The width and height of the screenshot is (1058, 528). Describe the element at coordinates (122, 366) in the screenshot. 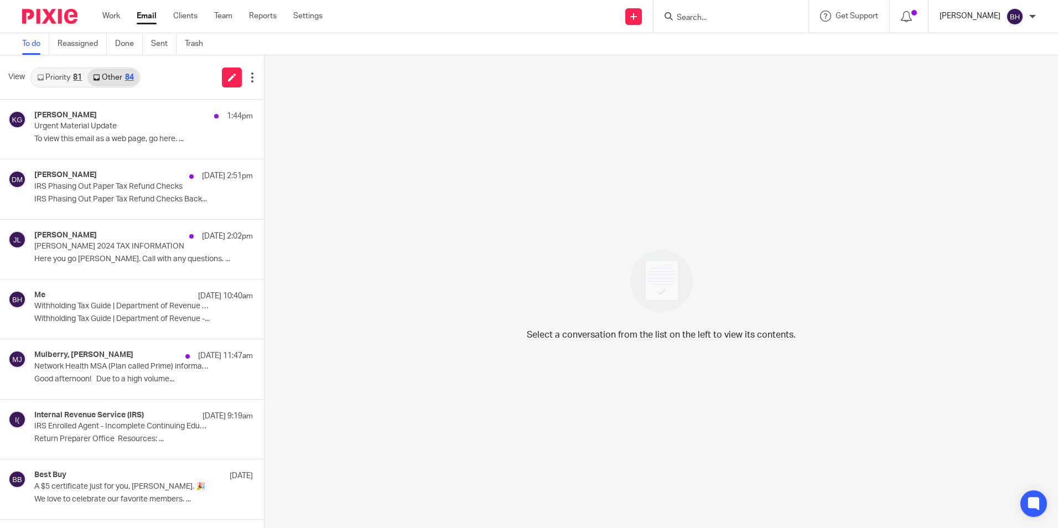

I see `p: Network Health MSA (Plan called Prime) information and training video` at that location.